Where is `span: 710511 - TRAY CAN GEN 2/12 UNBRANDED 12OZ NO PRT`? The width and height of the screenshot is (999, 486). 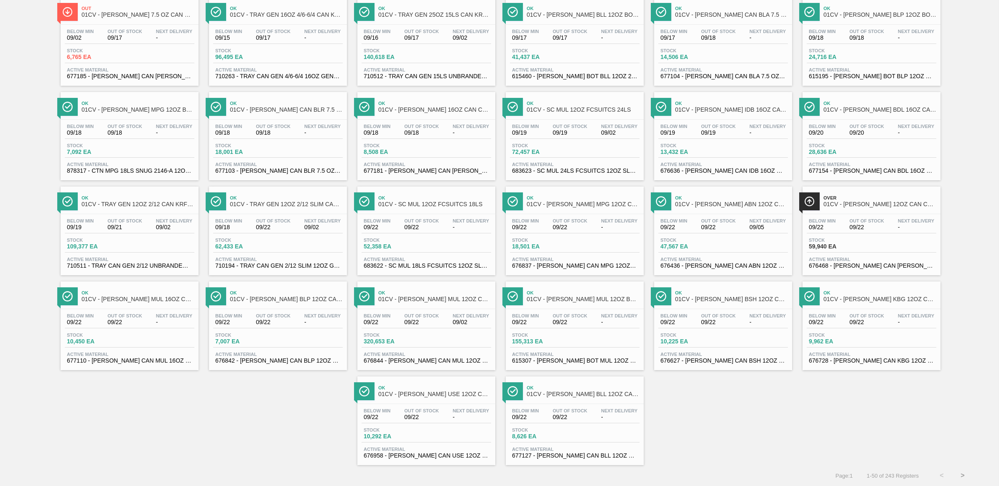
span: 710511 - TRAY CAN GEN 2/12 UNBRANDED 12OZ NO PRT is located at coordinates (130, 265).